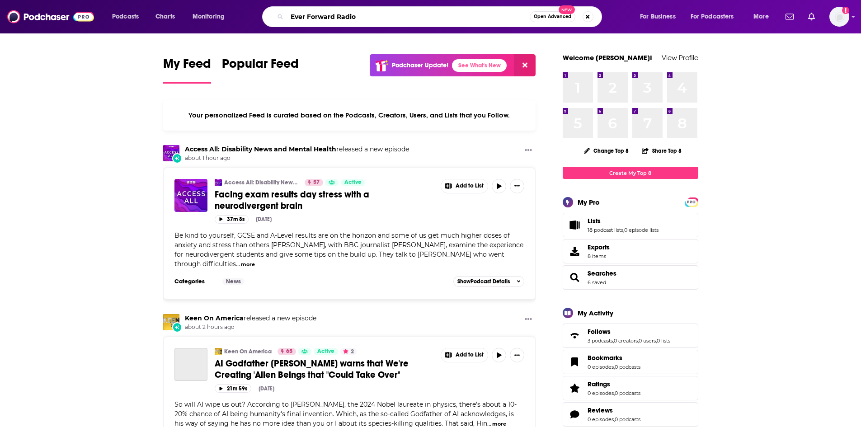  I want to click on span: My Feed, so click(187, 66).